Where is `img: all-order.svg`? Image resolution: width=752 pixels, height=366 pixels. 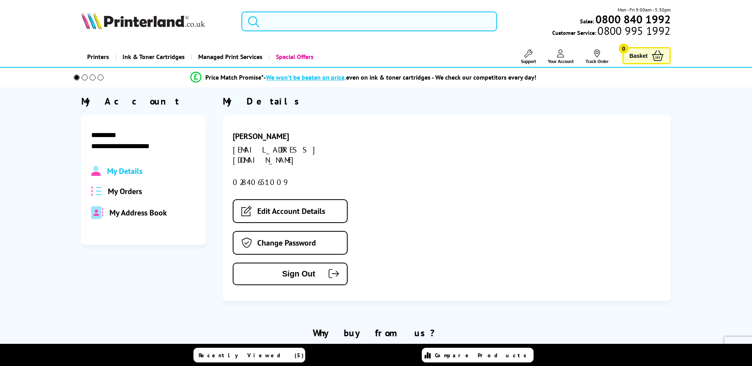
img: all-order.svg is located at coordinates (96, 191).